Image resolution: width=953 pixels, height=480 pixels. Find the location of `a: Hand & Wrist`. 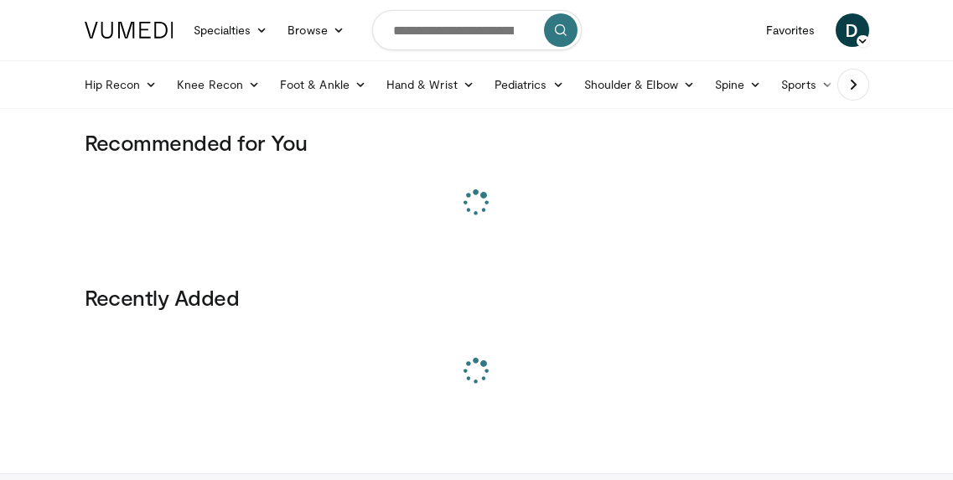

a: Hand & Wrist is located at coordinates (430, 85).